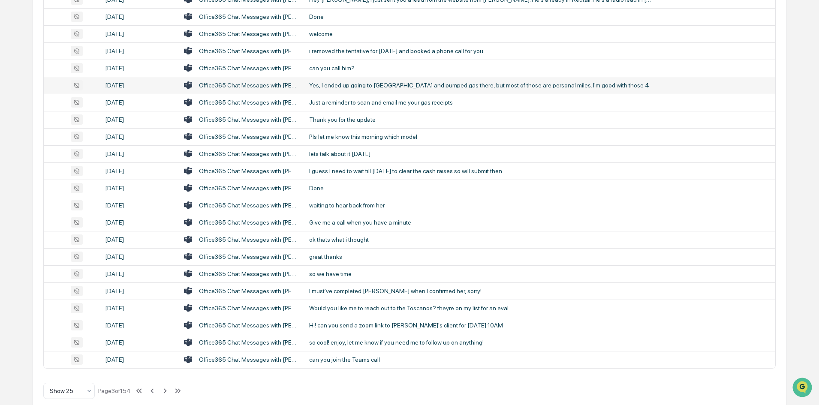 This screenshot has height=405, width=819. Describe the element at coordinates (481, 102) in the screenshot. I see `div: Just a reminder to scan and email me your gas receipts` at that location.